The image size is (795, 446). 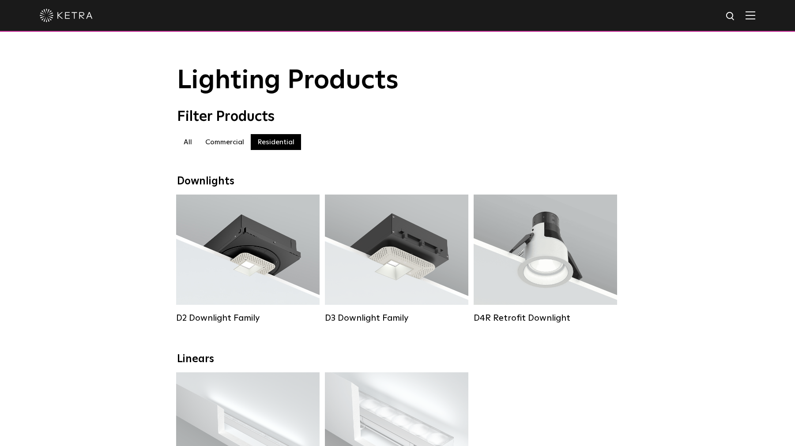 I want to click on a: D2 Downlight Family Lumen Output:1200Colors:White / Black / Gloss Black / Silver / Bronze / Silve..., so click(x=248, y=259).